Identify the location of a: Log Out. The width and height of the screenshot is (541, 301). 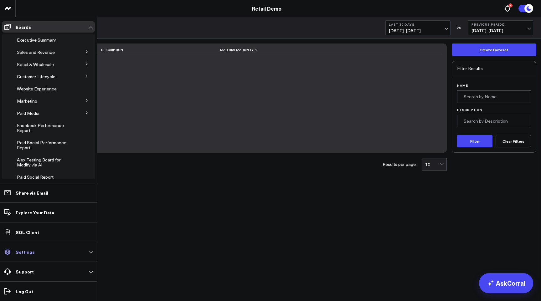
(48, 291).